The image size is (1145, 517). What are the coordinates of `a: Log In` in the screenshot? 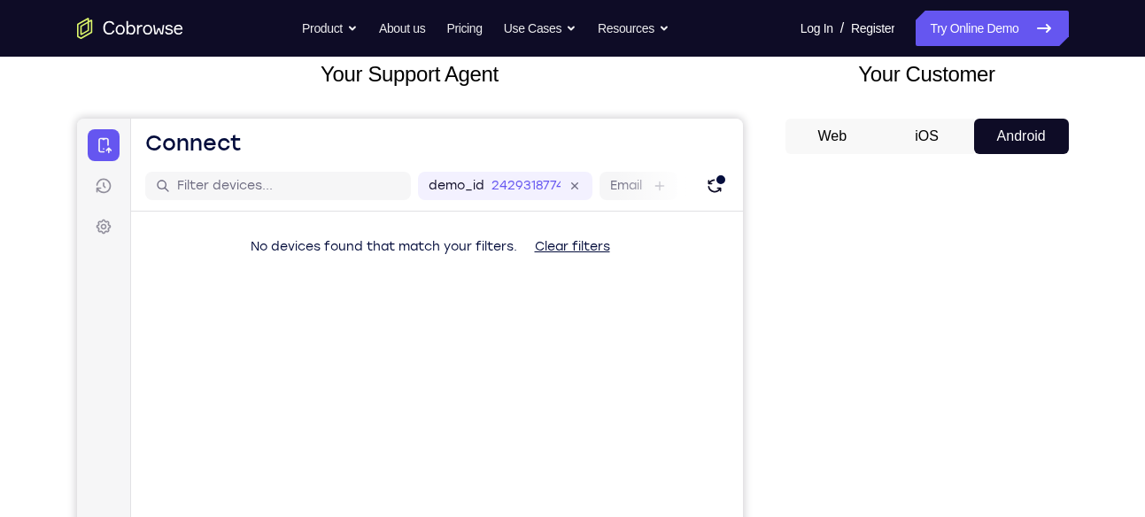 It's located at (816, 28).